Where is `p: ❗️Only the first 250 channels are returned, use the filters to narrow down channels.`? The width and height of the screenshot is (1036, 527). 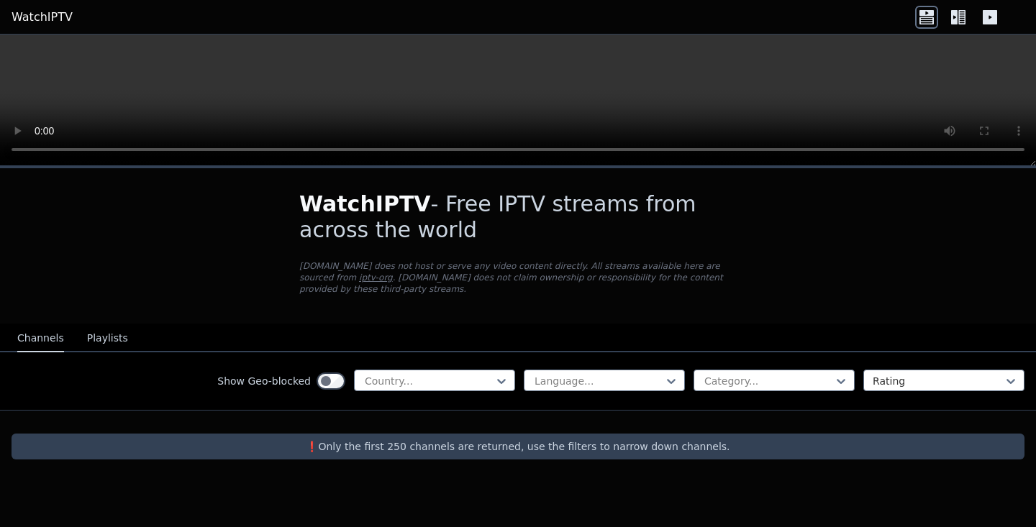 p: ❗️Only the first 250 channels are returned, use the filters to narrow down channels. is located at coordinates (518, 447).